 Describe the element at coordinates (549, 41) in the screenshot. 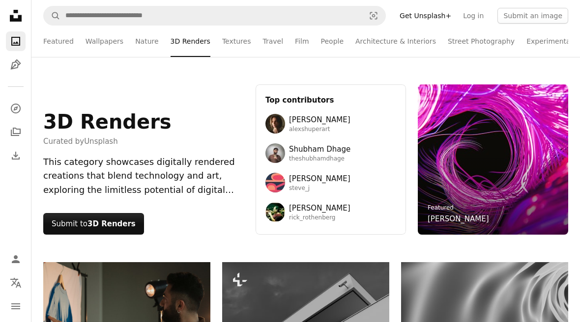

I see `a: Experimental` at that location.